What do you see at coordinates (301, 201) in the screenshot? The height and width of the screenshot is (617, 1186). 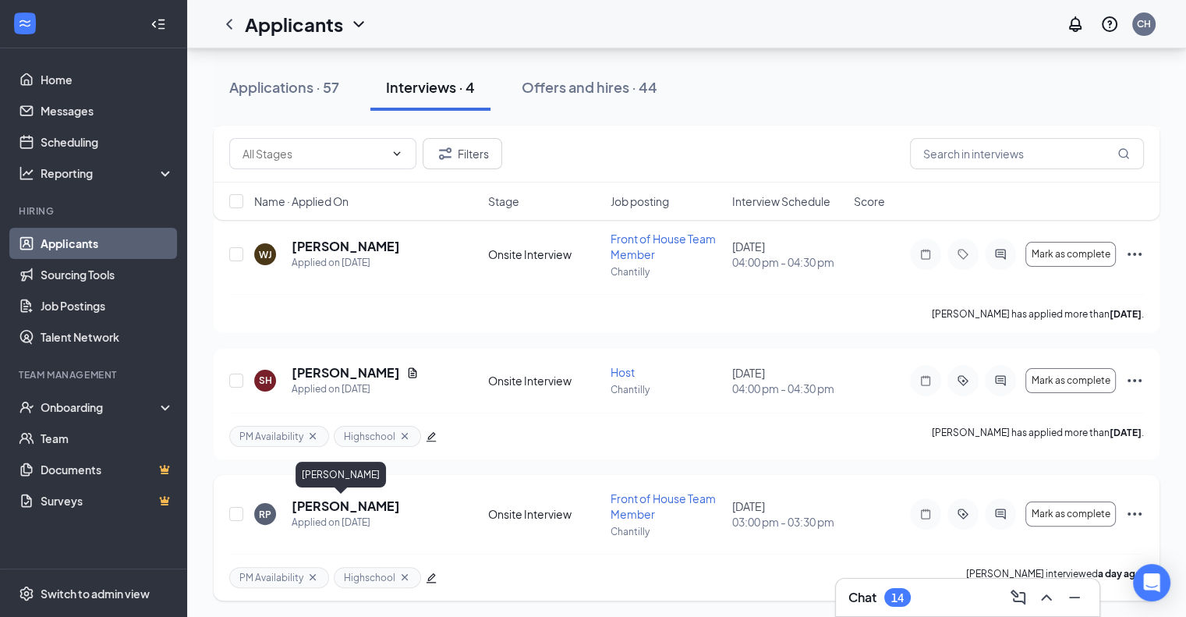 I see `span: Name · Applied On` at bounding box center [301, 201].